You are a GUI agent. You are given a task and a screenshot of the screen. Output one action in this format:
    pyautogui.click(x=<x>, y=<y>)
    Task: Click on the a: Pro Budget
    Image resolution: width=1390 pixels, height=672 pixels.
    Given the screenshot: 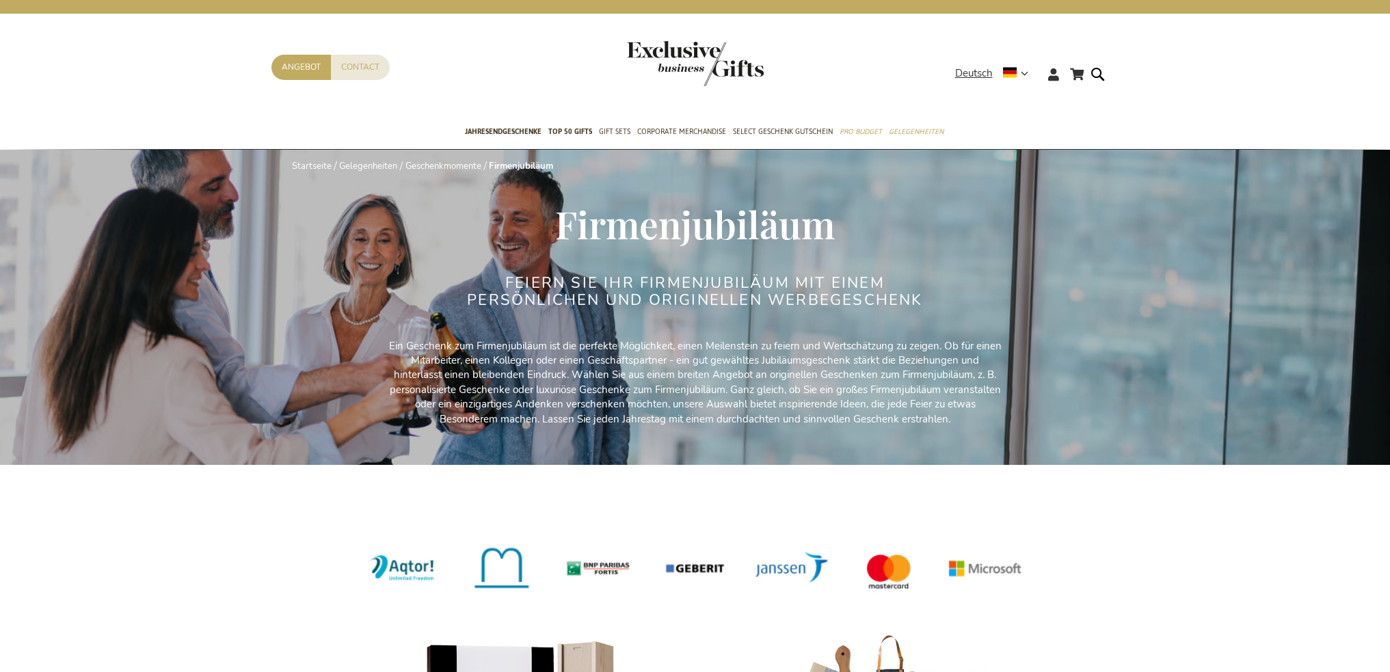 What is the action you would take?
    pyautogui.click(x=861, y=133)
    